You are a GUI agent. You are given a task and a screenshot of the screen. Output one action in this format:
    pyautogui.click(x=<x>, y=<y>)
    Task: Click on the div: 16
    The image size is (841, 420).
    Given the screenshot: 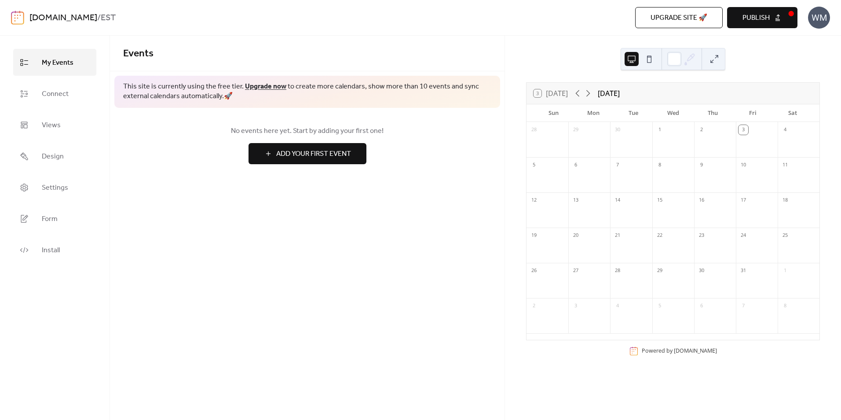 What is the action you would take?
    pyautogui.click(x=701, y=200)
    